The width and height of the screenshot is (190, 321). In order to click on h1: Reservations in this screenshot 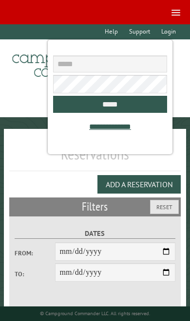, I will do `click(94, 158)`.